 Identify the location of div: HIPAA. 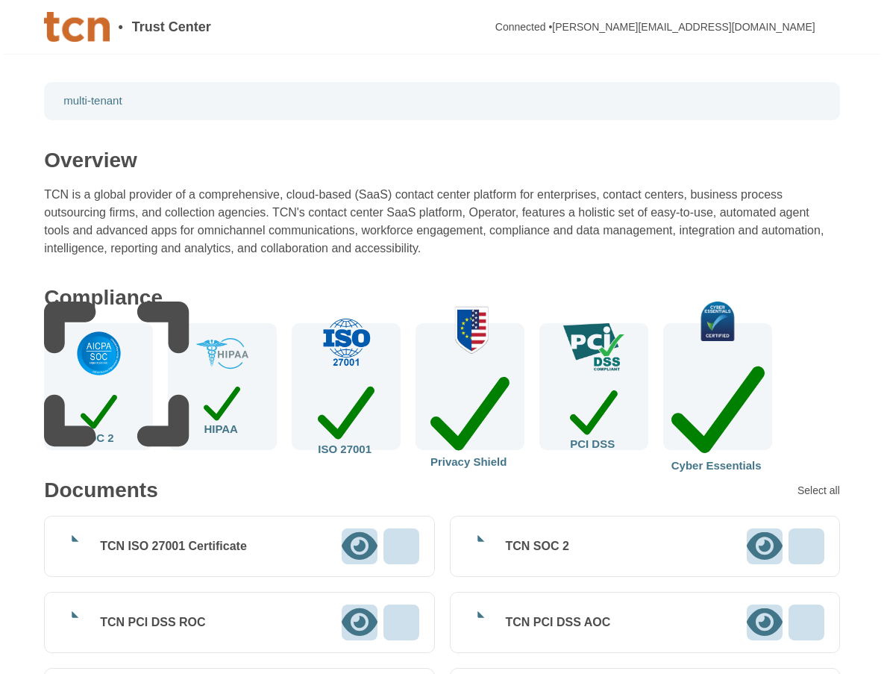
(222, 408).